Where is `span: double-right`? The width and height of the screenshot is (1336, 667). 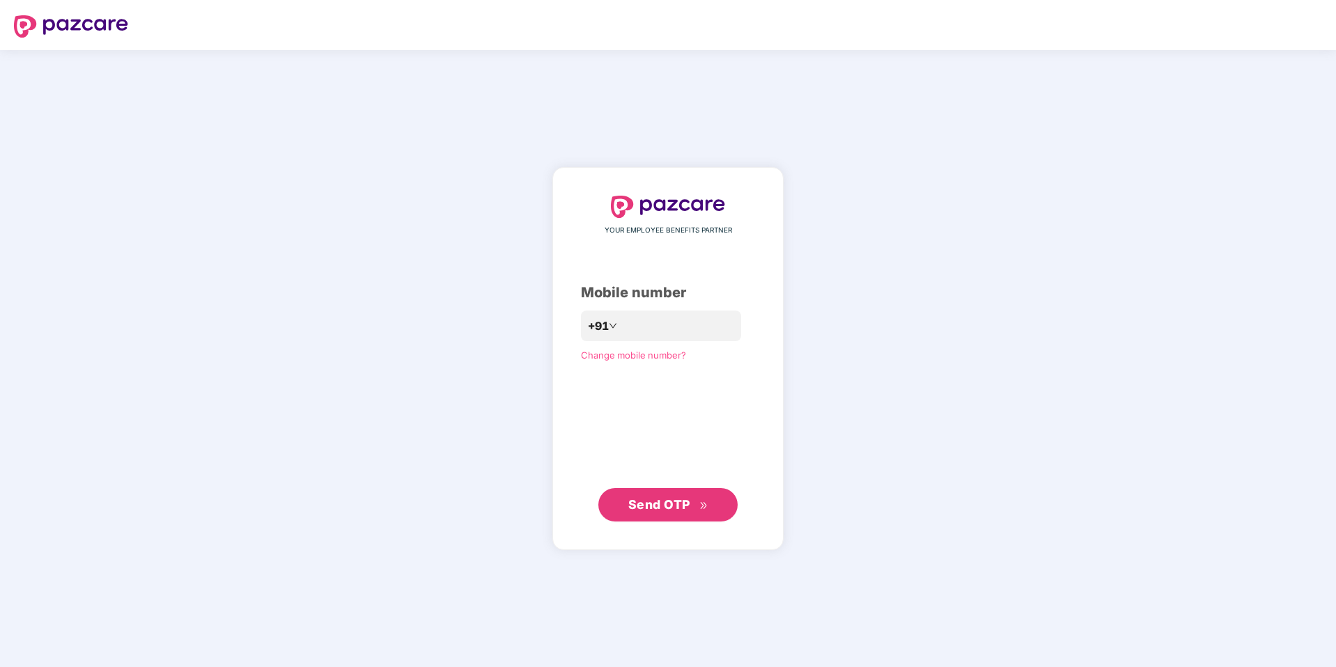 span: double-right is located at coordinates (704, 506).